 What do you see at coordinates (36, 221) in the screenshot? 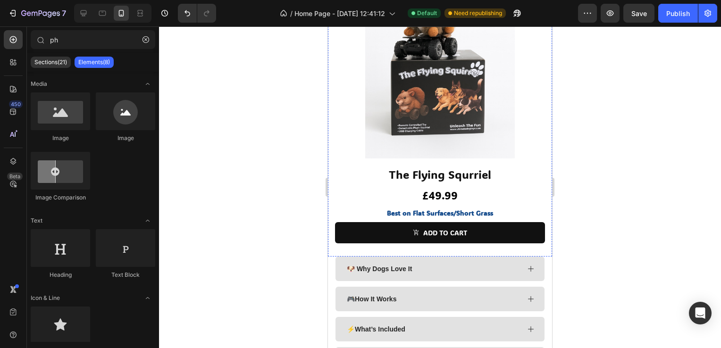
I see `span: Text` at bounding box center [36, 221].